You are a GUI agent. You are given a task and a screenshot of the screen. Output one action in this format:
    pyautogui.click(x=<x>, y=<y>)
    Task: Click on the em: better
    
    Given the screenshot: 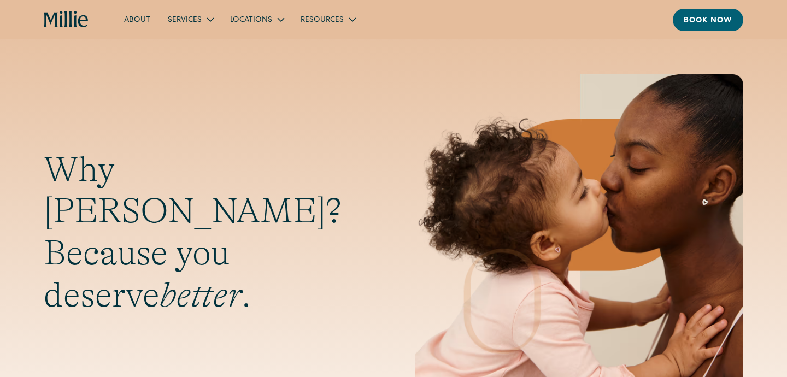 What is the action you would take?
    pyautogui.click(x=201, y=295)
    